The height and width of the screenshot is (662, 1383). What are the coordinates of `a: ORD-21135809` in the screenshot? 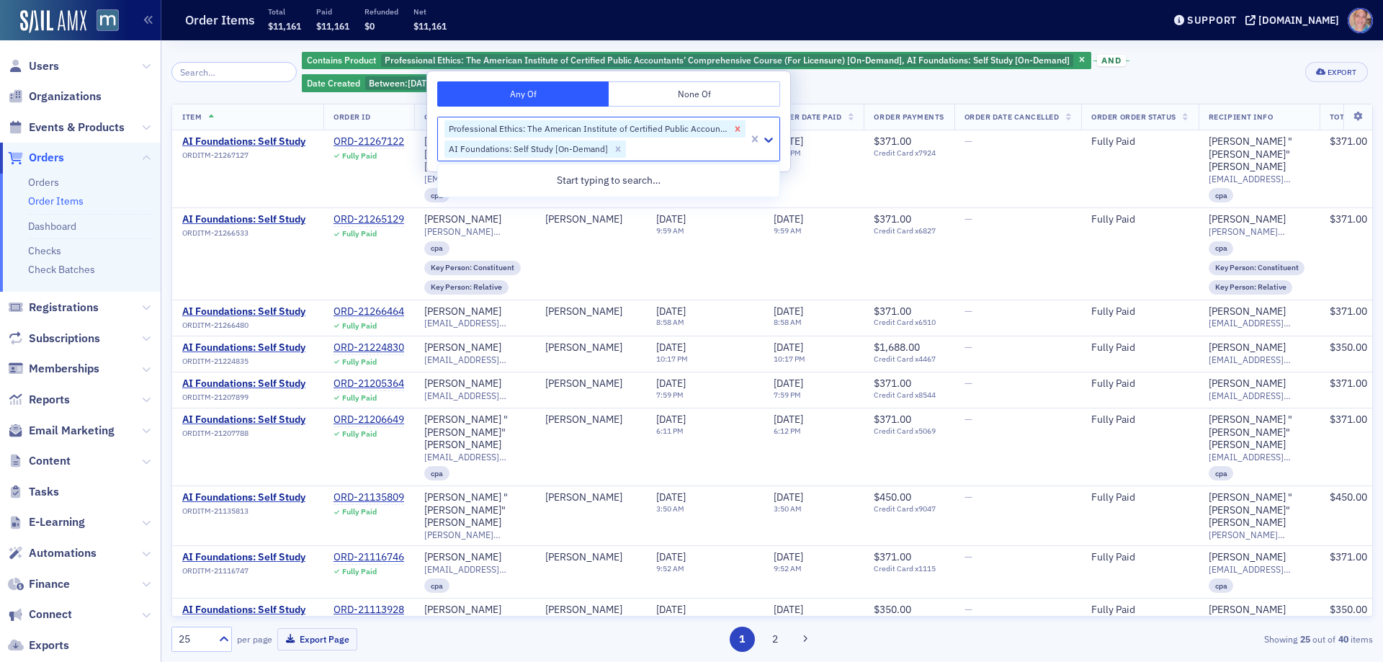 It's located at (369, 498).